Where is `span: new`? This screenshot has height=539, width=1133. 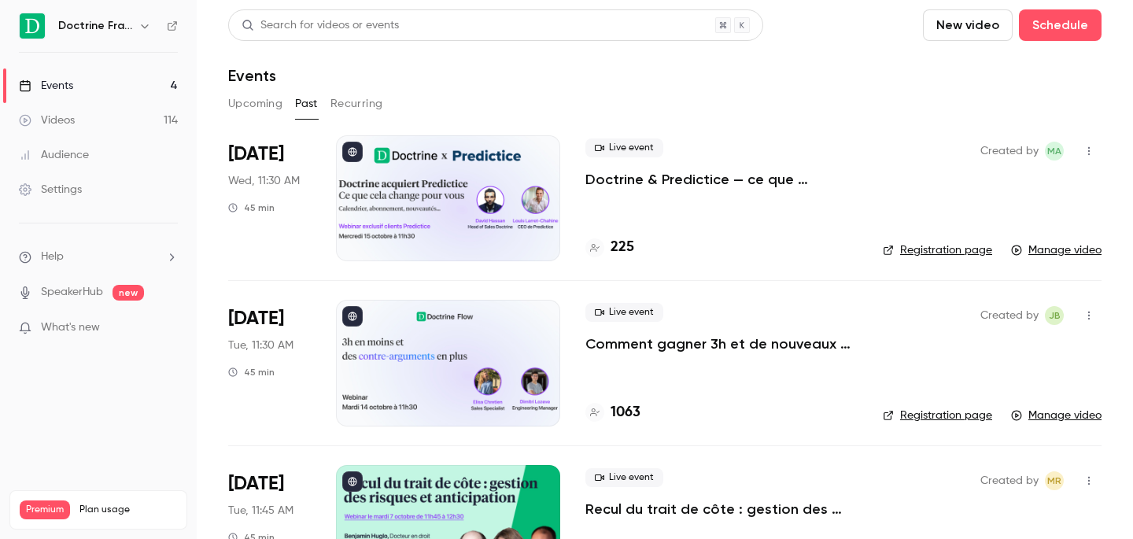
span: new is located at coordinates (128, 293).